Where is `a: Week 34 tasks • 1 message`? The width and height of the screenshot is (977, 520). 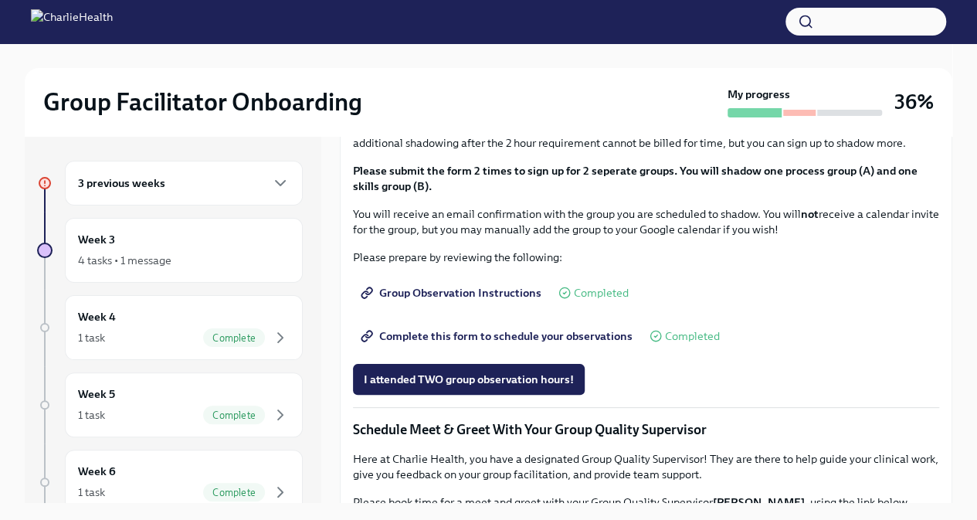
a: Week 34 tasks • 1 message is located at coordinates (170, 250).